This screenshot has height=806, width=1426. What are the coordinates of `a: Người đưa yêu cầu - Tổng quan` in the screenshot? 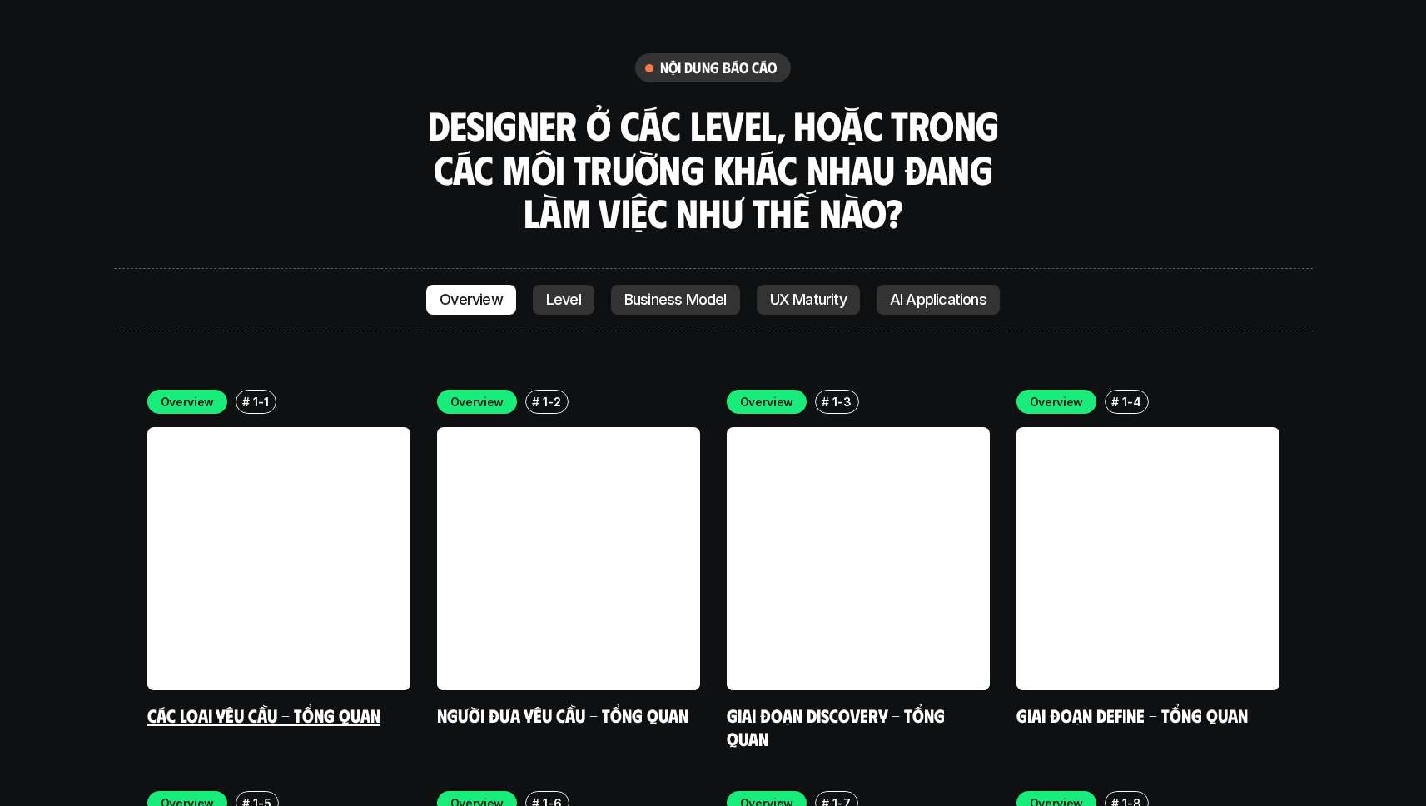 It's located at (563, 714).